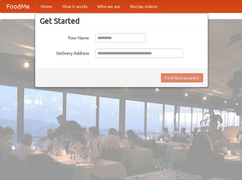 The height and width of the screenshot is (180, 242). I want to click on label: Your Name, so click(64, 37).